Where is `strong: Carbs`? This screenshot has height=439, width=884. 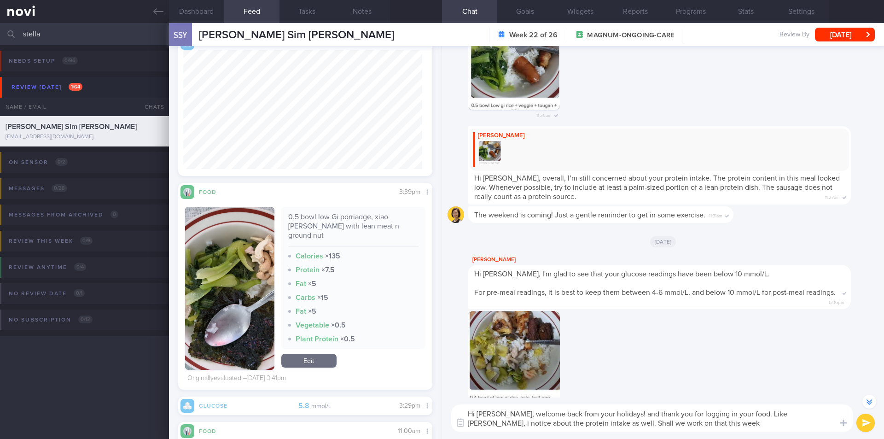 strong: Carbs is located at coordinates (305, 297).